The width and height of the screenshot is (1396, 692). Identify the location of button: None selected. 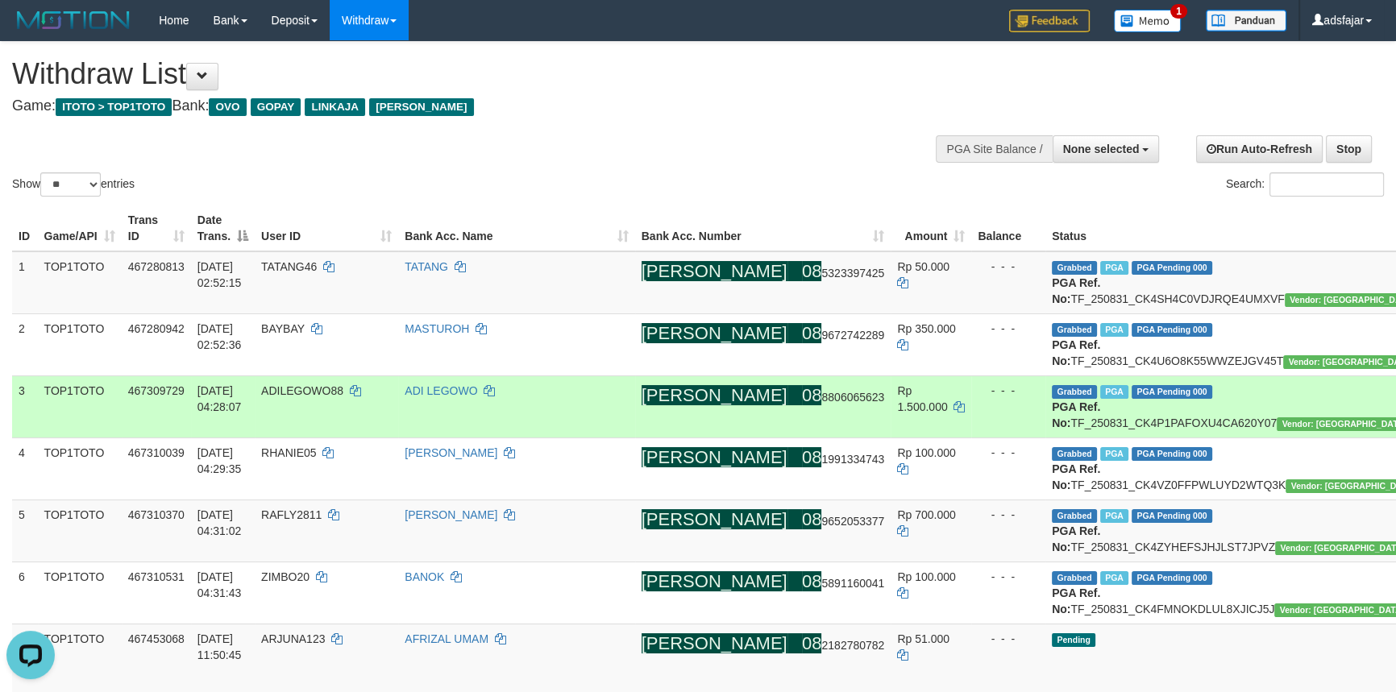
(1106, 149).